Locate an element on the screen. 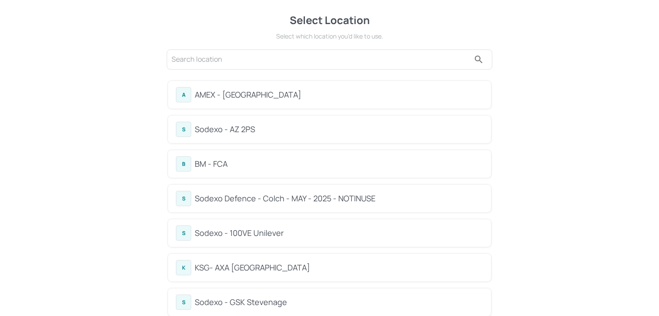  div: Select which location you’d like to use. is located at coordinates (330, 36).